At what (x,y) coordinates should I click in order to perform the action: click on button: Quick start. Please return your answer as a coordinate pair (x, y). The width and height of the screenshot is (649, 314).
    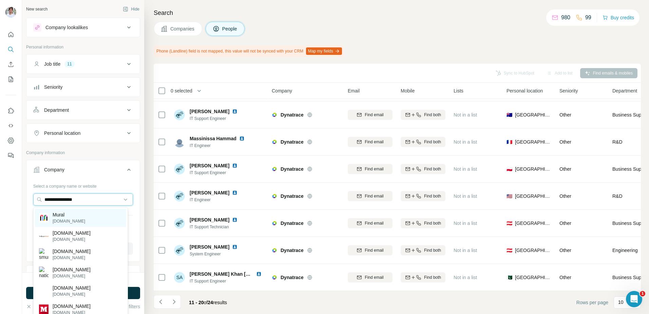
    Looking at the image, I should click on (11, 35).